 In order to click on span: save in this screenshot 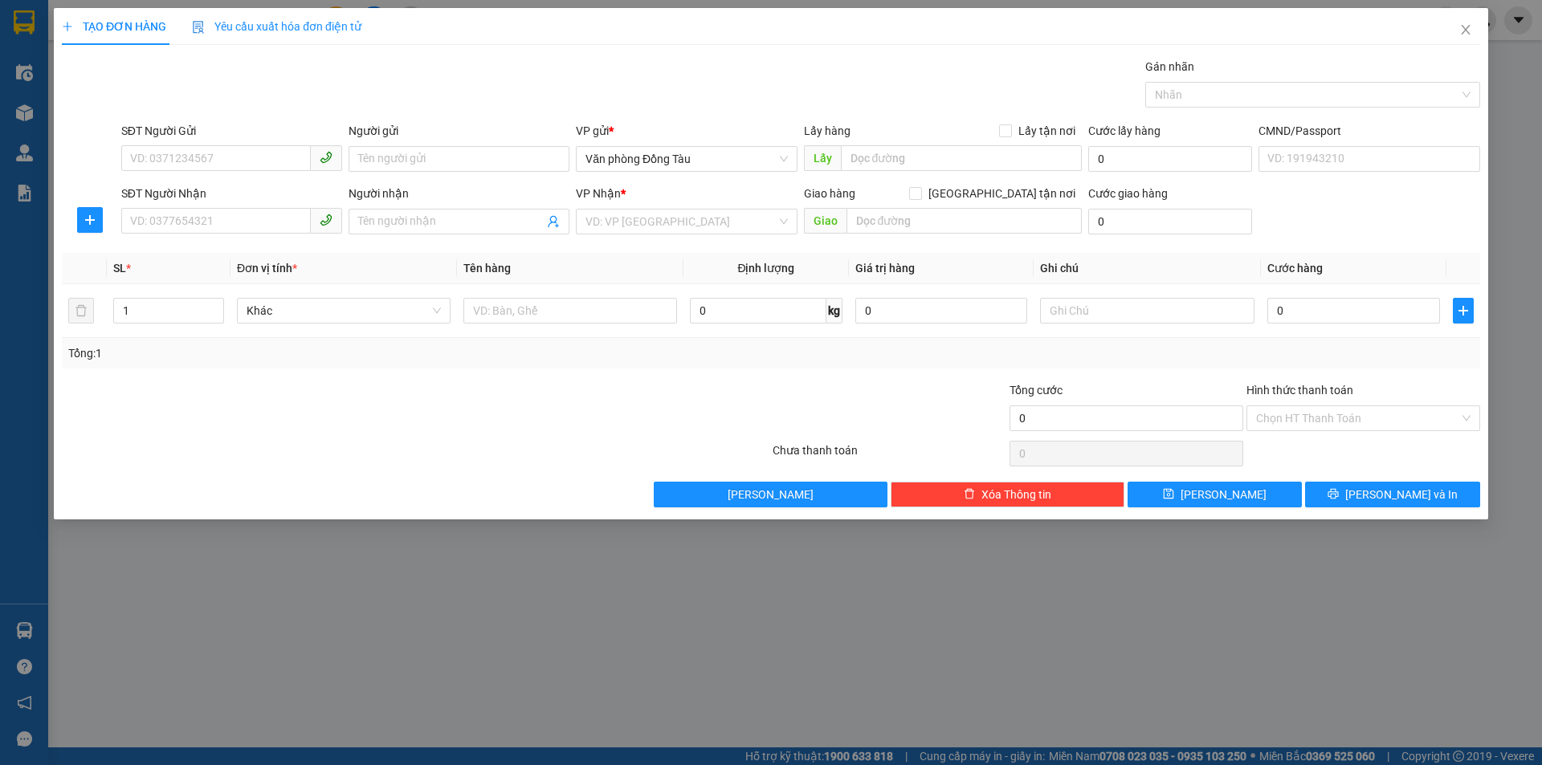, I will do `click(1169, 495)`.